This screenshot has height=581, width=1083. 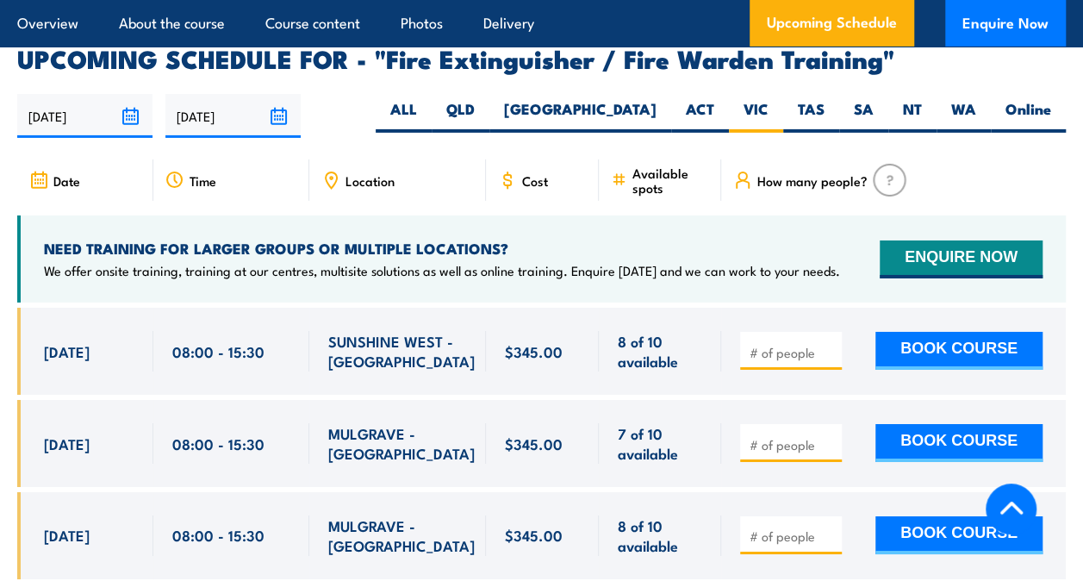 What do you see at coordinates (913, 115) in the screenshot?
I see `label: NT` at bounding box center [913, 115].